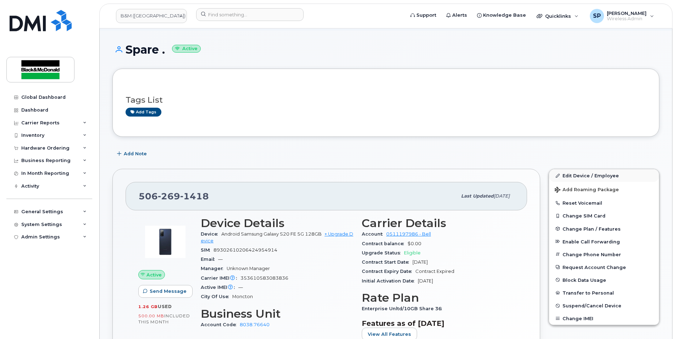 This screenshot has height=339, width=676. What do you see at coordinates (592, 241) in the screenshot?
I see `span: Enable Call Forwarding` at bounding box center [592, 241].